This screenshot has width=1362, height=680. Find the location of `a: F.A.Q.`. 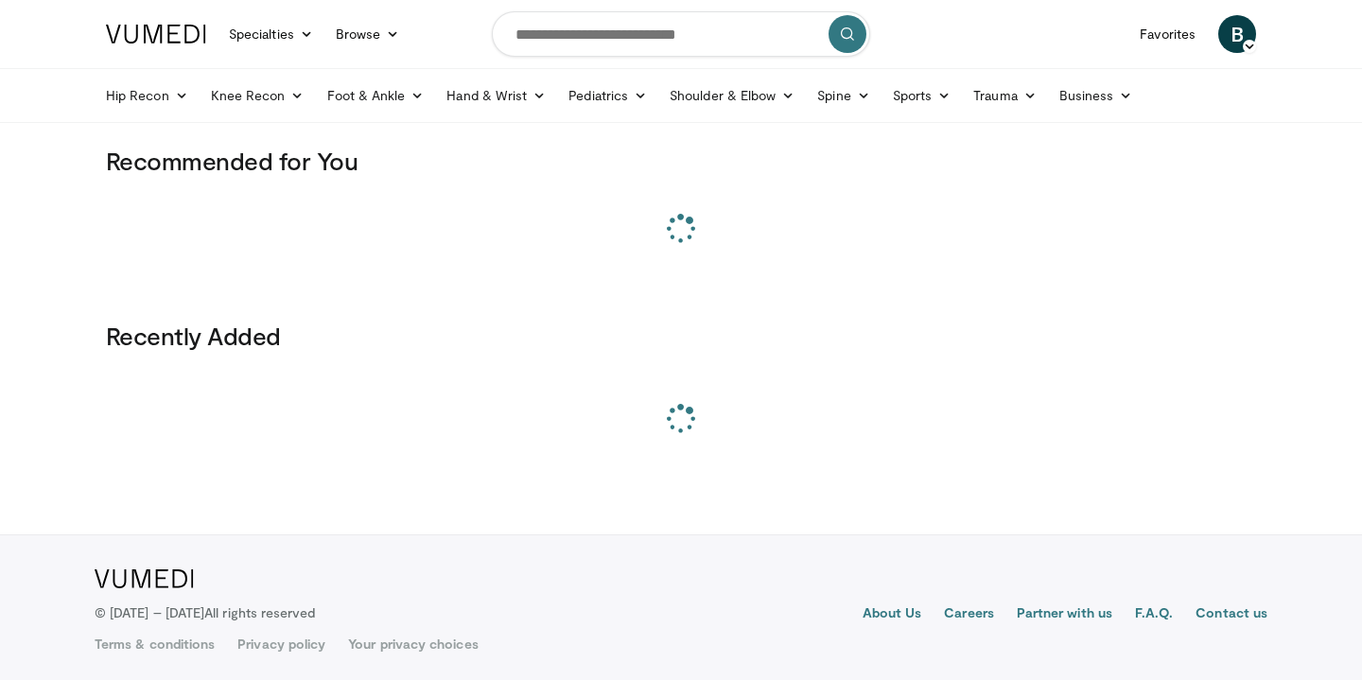

a: F.A.Q. is located at coordinates (1154, 615).